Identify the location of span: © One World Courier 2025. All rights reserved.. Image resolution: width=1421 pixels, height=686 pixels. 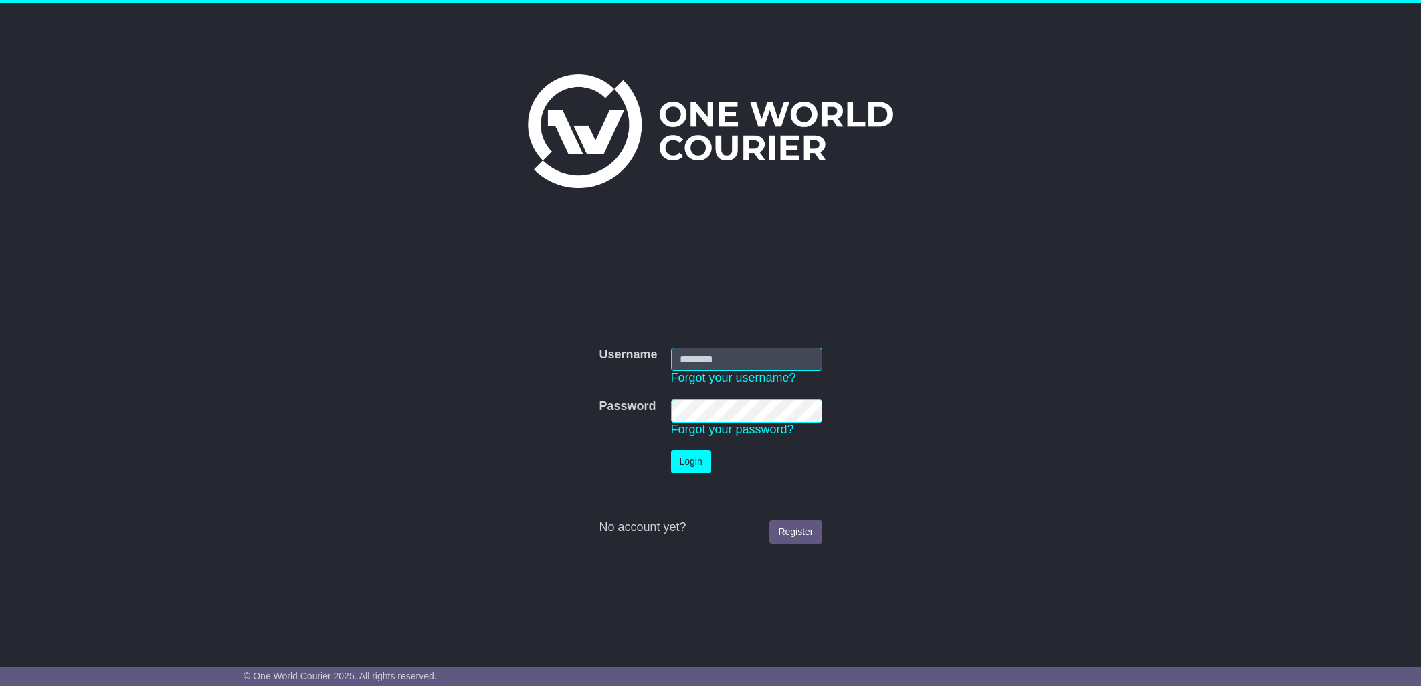
(340, 676).